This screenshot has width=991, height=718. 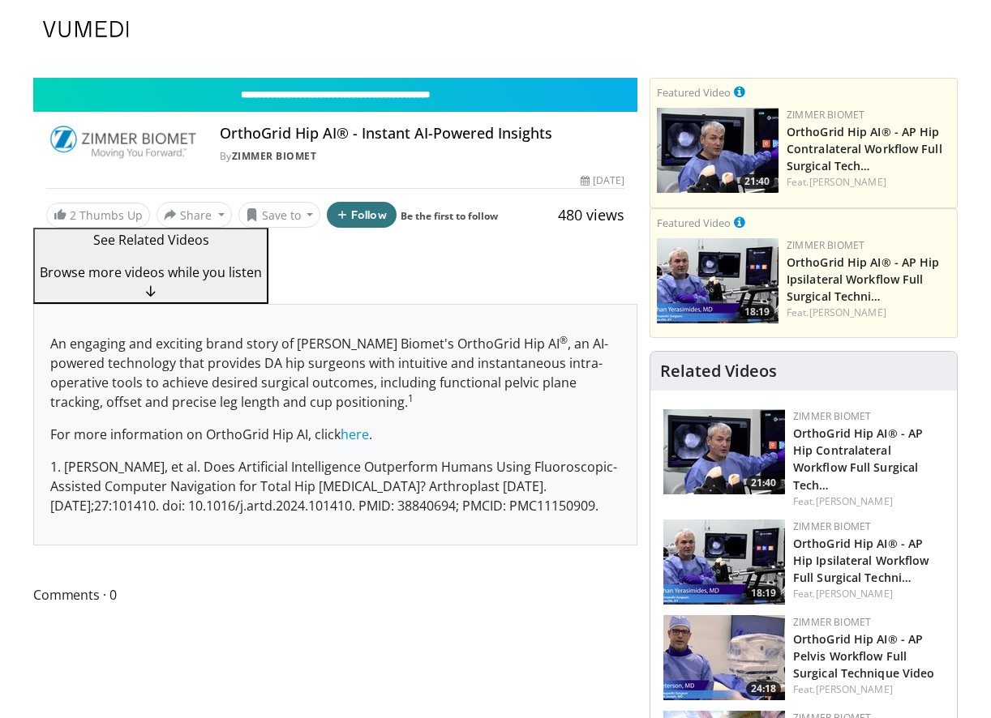 I want to click on span: 24:18, so click(x=763, y=689).